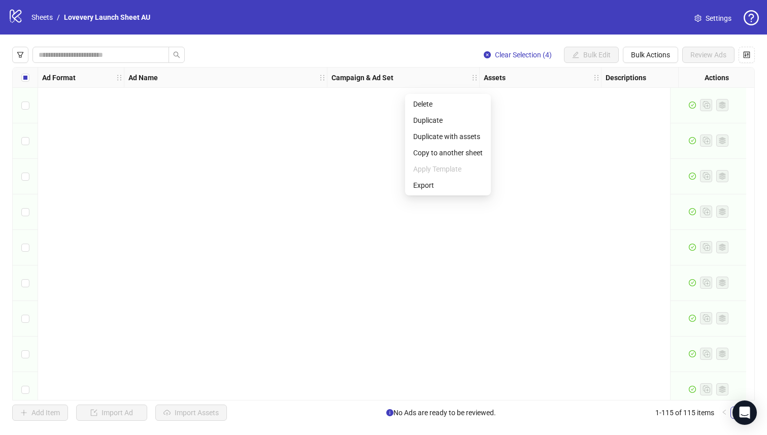 This screenshot has width=767, height=435. I want to click on span: close-circle, so click(487, 55).